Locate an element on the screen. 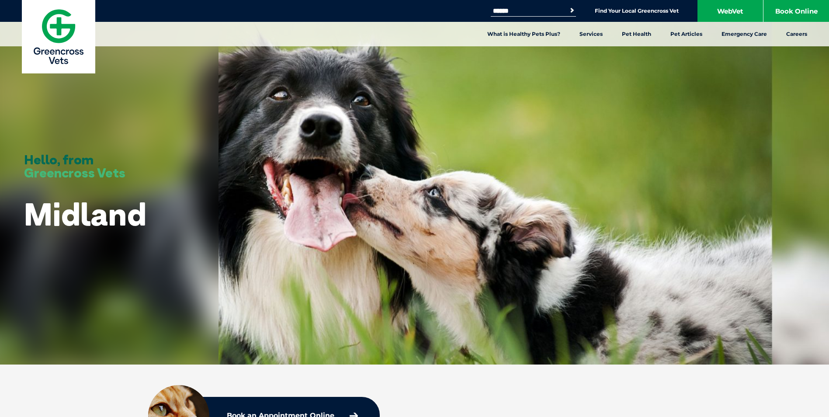  h1: Midland is located at coordinates (85, 214).